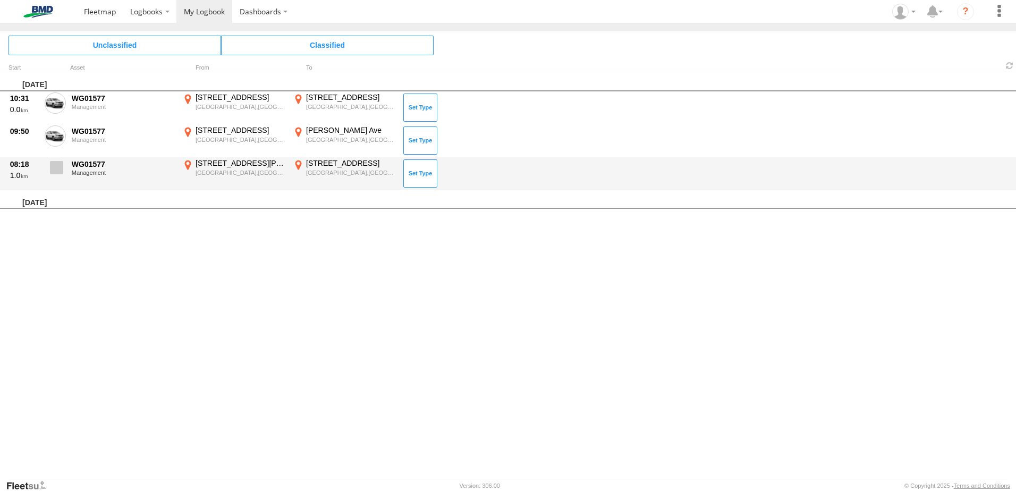 The width and height of the screenshot is (1016, 491). I want to click on div: 08:18, so click(24, 164).